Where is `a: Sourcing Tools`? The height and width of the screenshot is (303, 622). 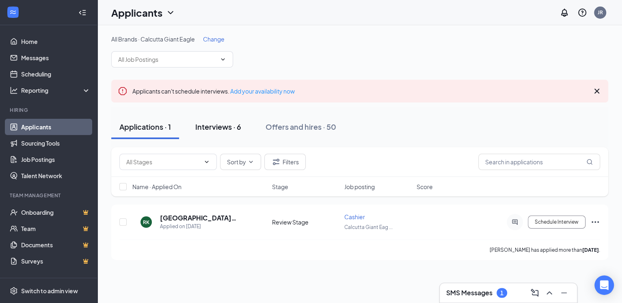
a: Sourcing Tools is located at coordinates (56, 143).